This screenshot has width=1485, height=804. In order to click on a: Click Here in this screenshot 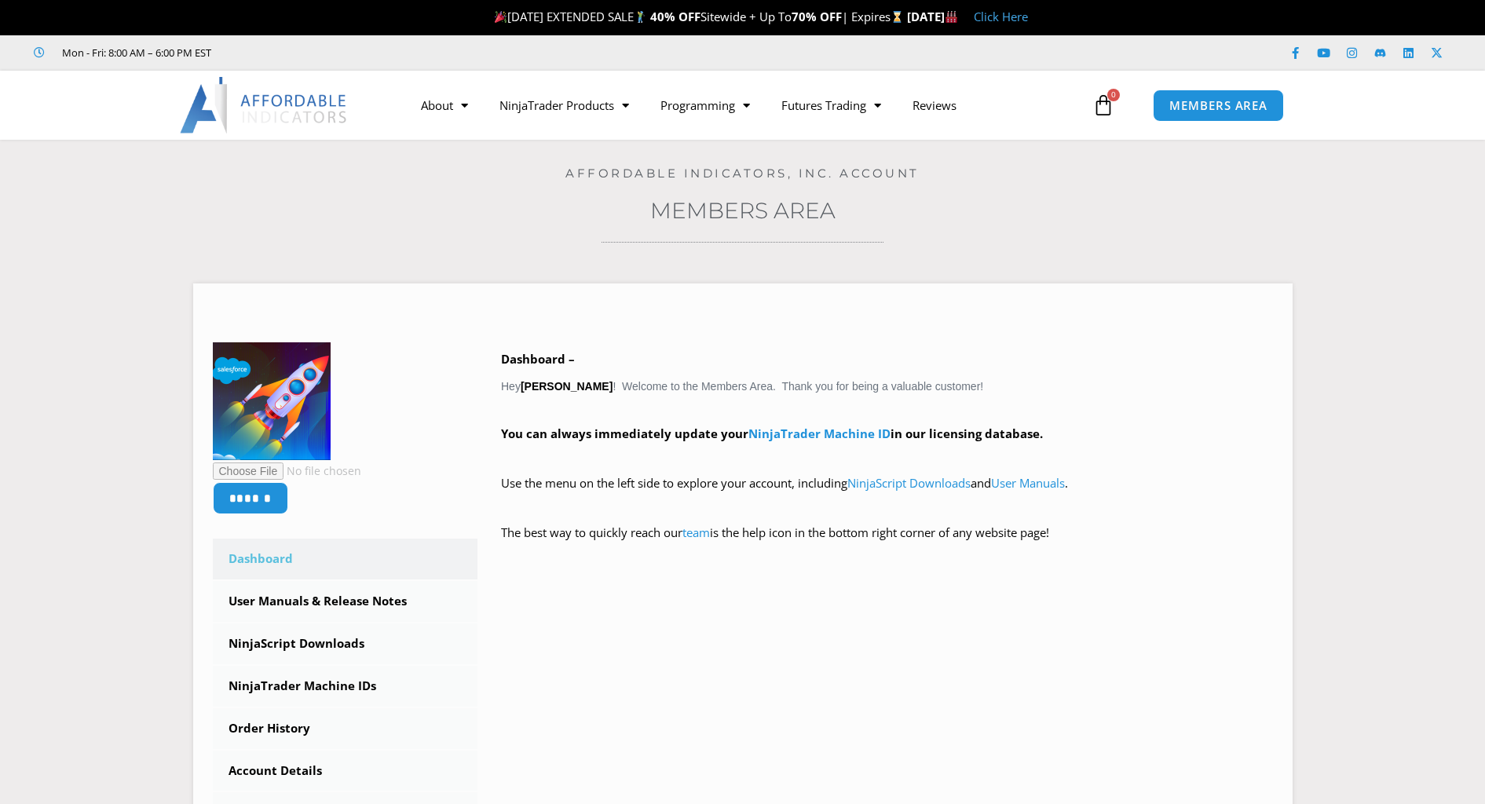, I will do `click(1001, 16)`.